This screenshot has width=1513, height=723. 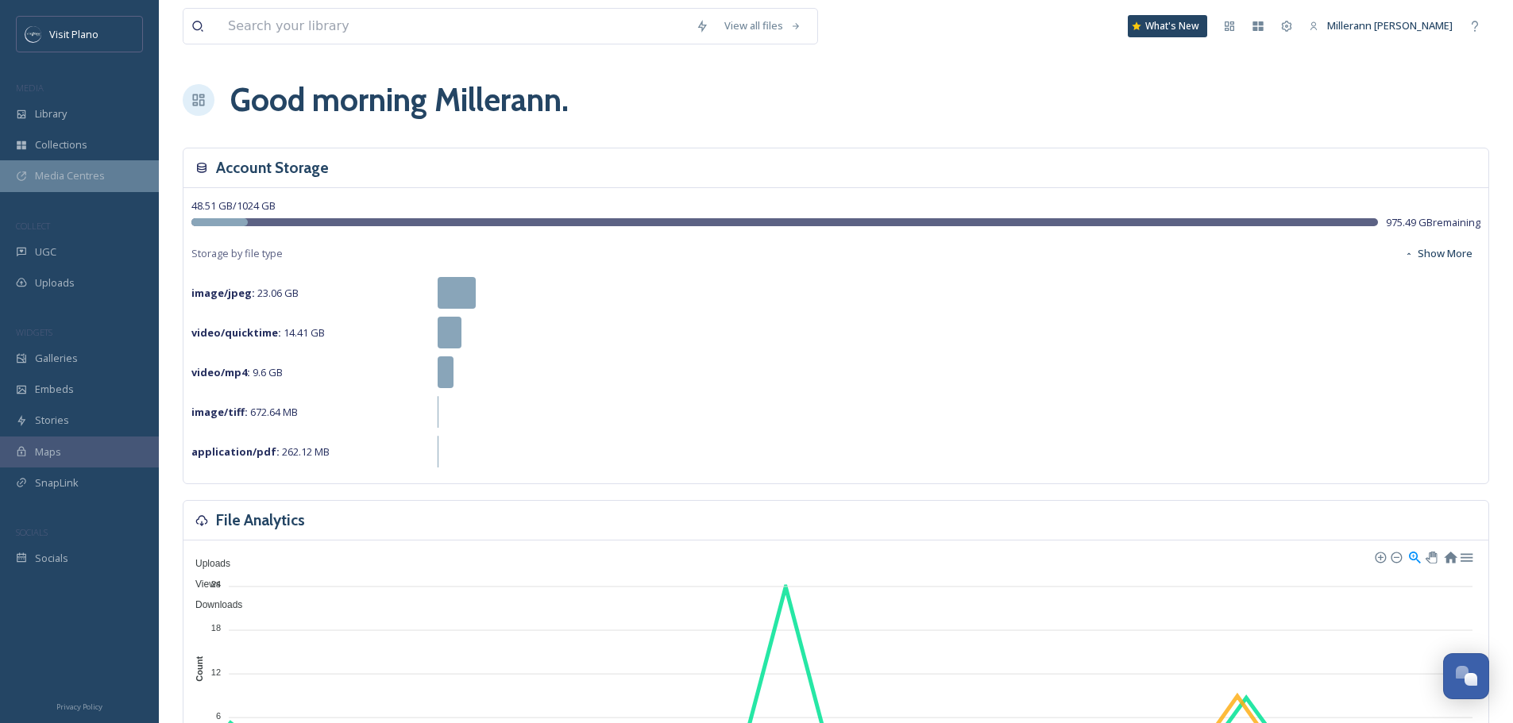 I want to click on span: 262.12 MB, so click(x=260, y=452).